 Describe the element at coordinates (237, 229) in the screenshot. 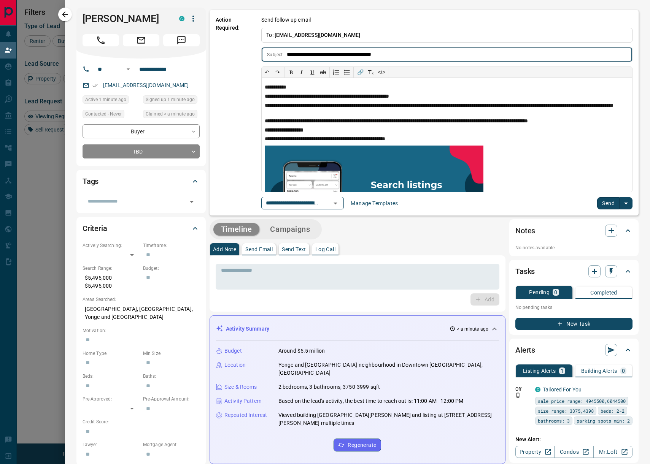

I see `button: Timeline` at that location.